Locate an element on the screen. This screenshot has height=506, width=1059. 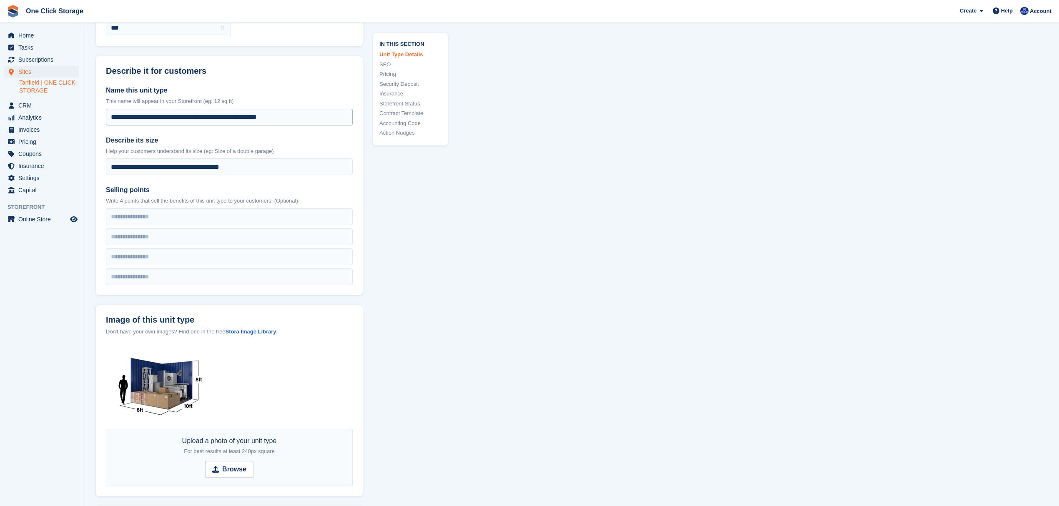
div: Upload a photo of your unit type is located at coordinates (229, 446).